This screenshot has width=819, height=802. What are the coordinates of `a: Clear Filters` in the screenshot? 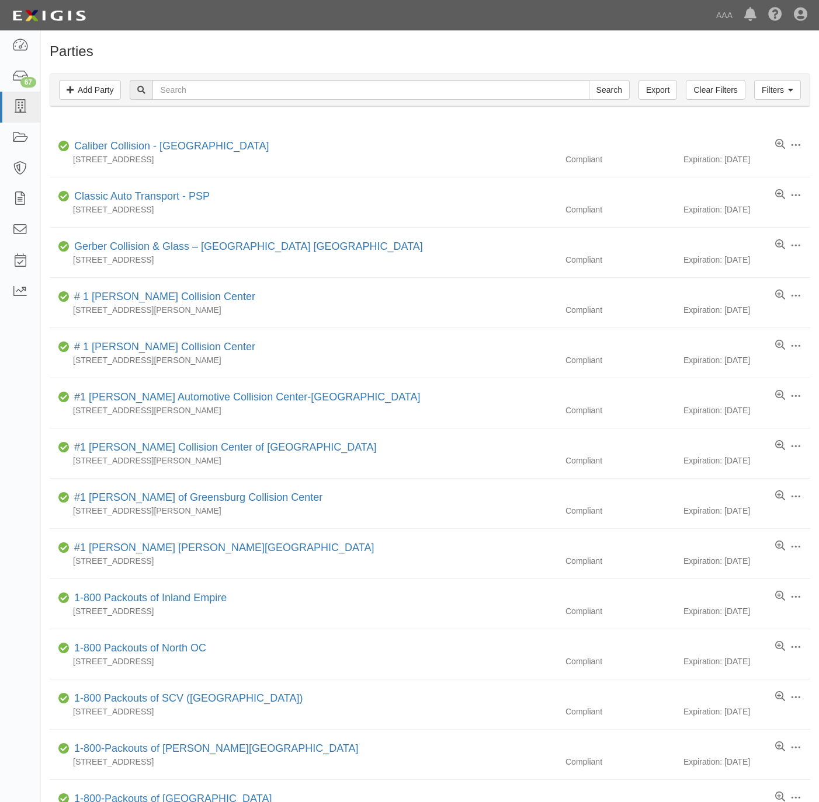 It's located at (715, 90).